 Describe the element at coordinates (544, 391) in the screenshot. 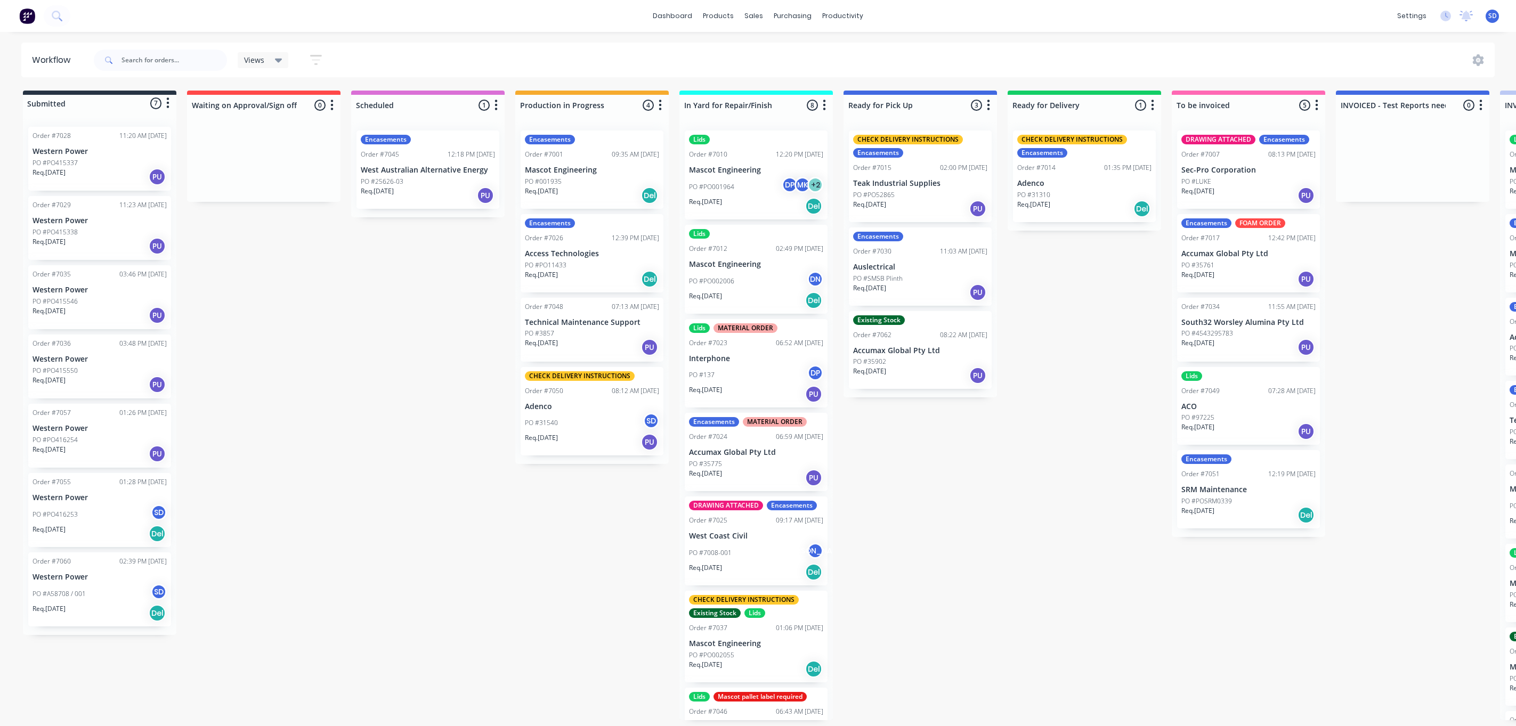

I see `div: Order #7050` at that location.